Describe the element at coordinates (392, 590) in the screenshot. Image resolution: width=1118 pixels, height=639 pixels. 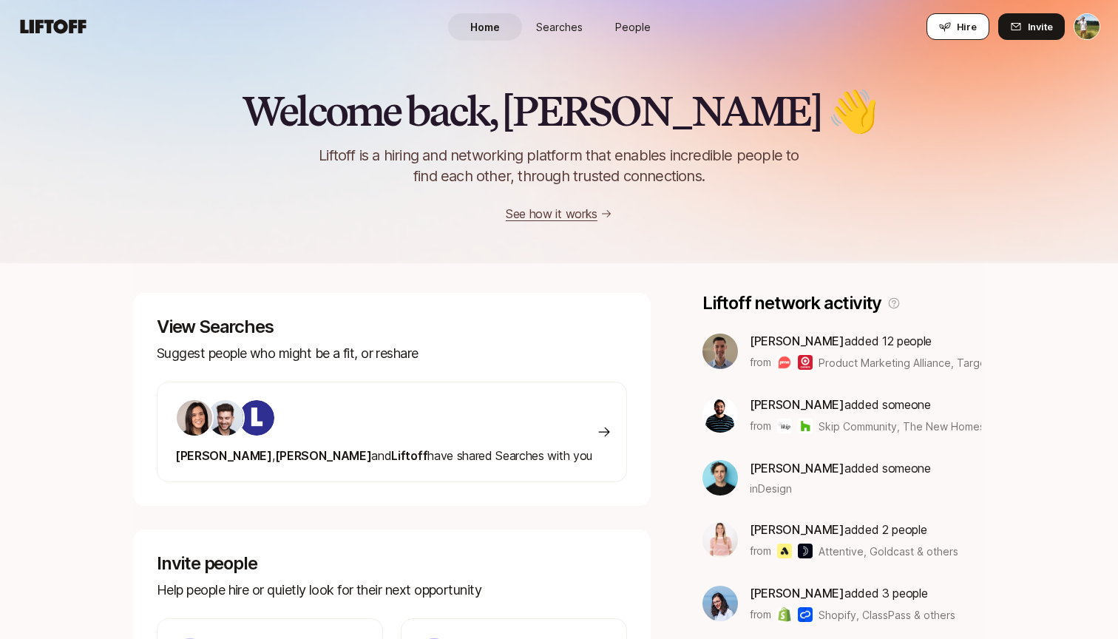
I see `p: Help people hire or quietly look for their next opportunity` at that location.